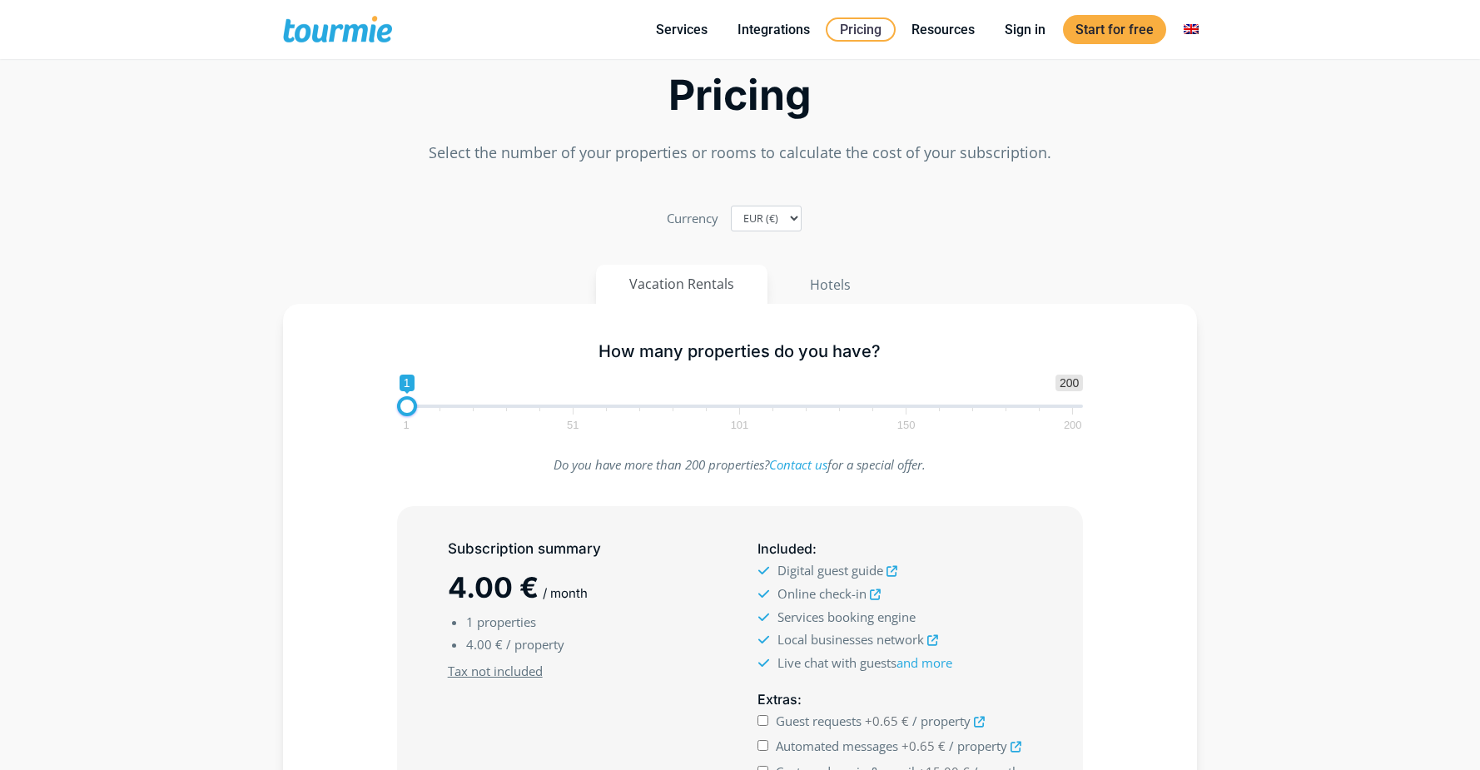 This screenshot has width=1480, height=770. What do you see at coordinates (682, 284) in the screenshot?
I see `button: Vacation Rentals` at bounding box center [682, 284].